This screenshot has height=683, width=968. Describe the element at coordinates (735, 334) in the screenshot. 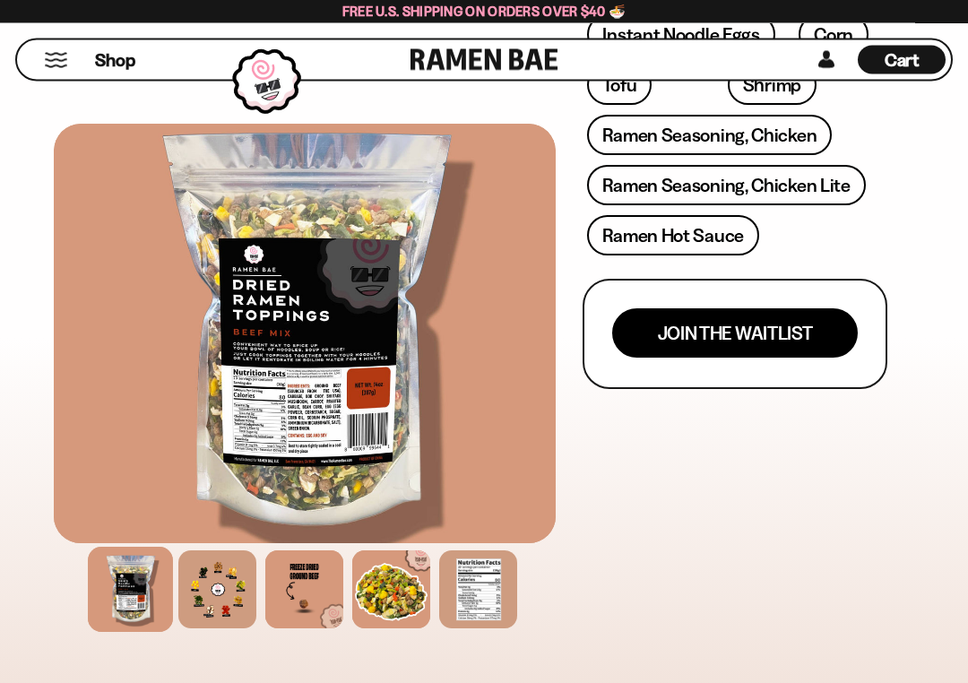

I see `span: Join the waitlist` at that location.